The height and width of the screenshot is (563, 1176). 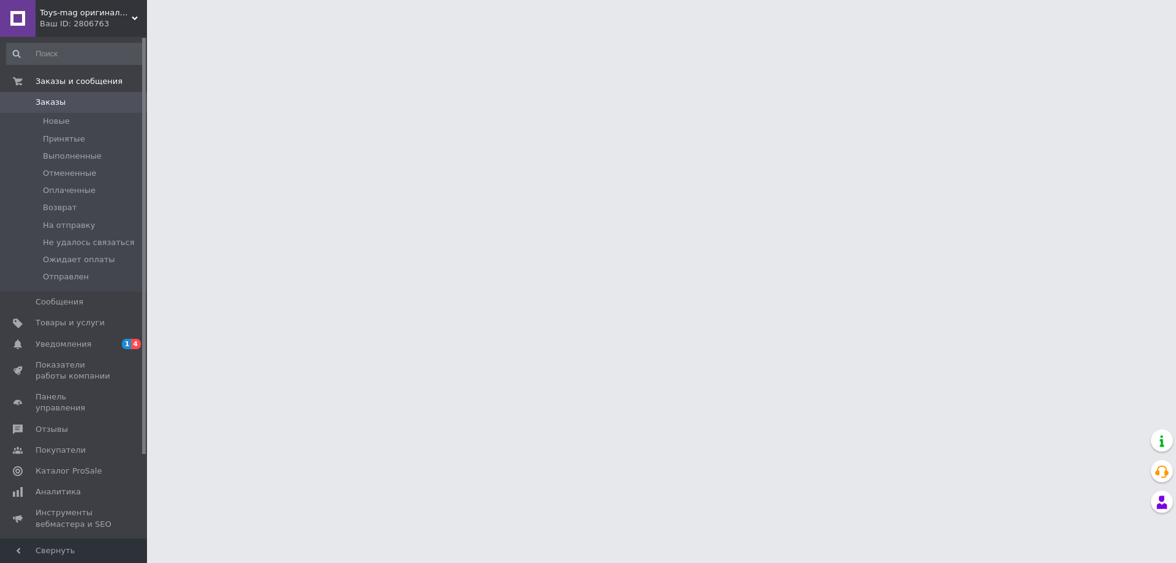 I want to click on span: Не удалось связаться, so click(x=88, y=243).